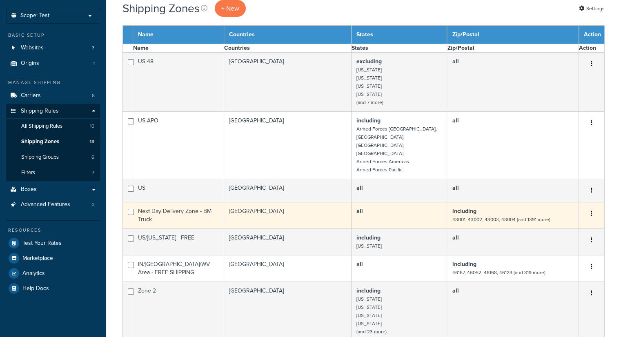 The image size is (621, 337). Describe the element at coordinates (45, 204) in the screenshot. I see `span: Advanced Features` at that location.